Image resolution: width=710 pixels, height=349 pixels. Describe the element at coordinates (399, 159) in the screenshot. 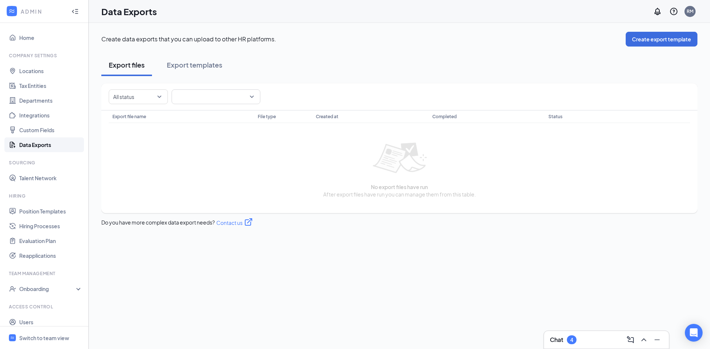

I see `img: empty list` at that location.